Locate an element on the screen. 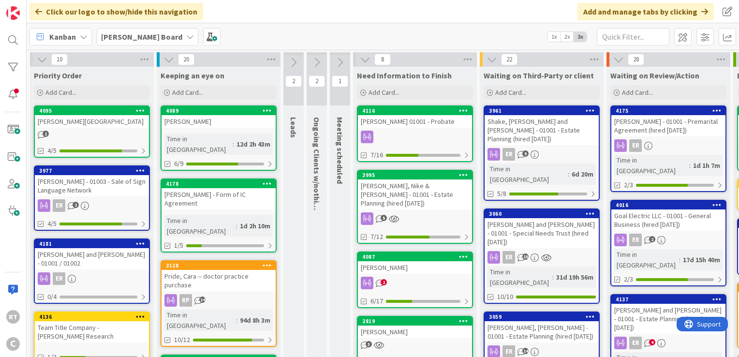 The width and height of the screenshot is (739, 357). div: RT is located at coordinates (13, 317).